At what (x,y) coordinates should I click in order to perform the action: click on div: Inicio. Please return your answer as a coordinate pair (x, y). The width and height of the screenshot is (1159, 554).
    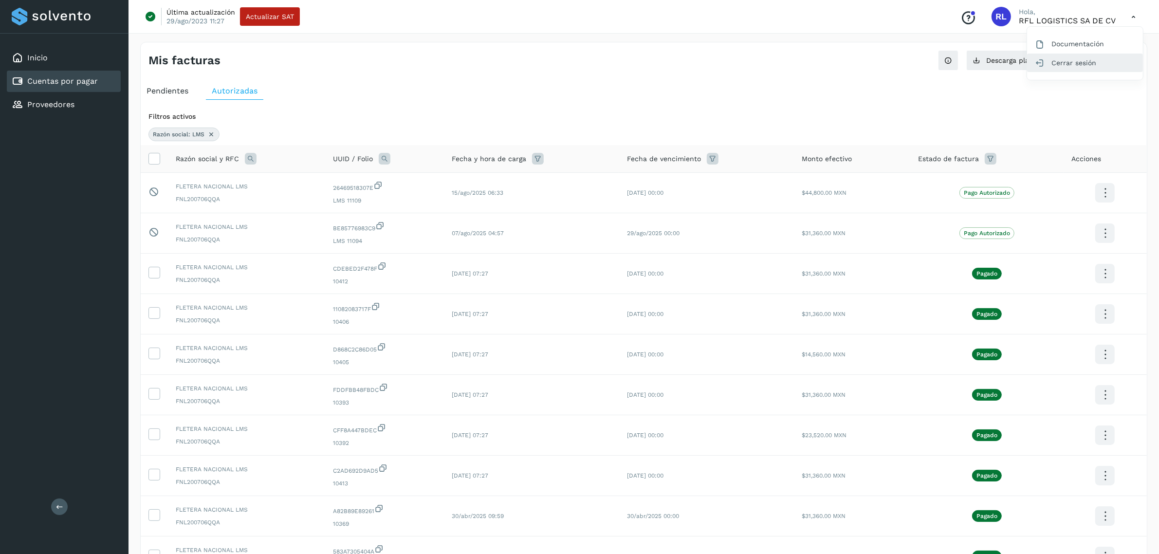
    Looking at the image, I should click on (64, 58).